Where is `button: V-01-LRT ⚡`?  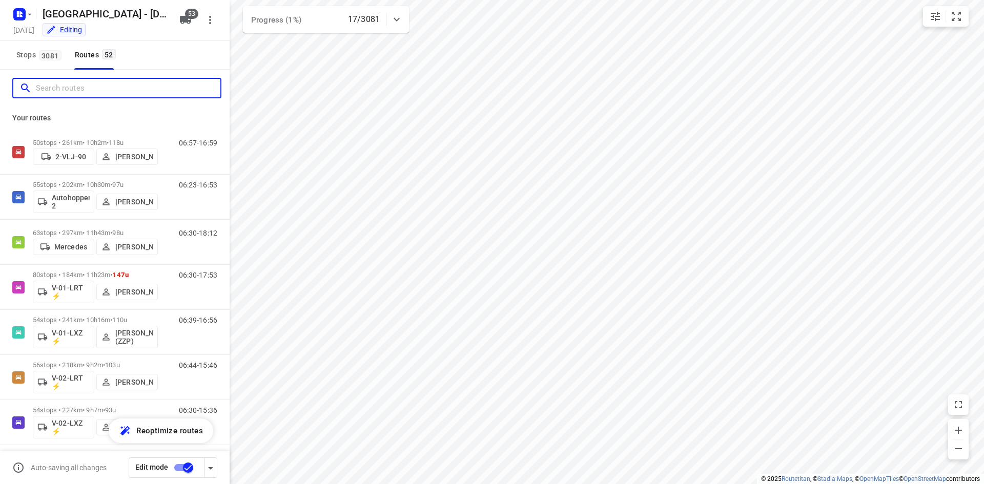 button: V-01-LRT ⚡ is located at coordinates (64, 292).